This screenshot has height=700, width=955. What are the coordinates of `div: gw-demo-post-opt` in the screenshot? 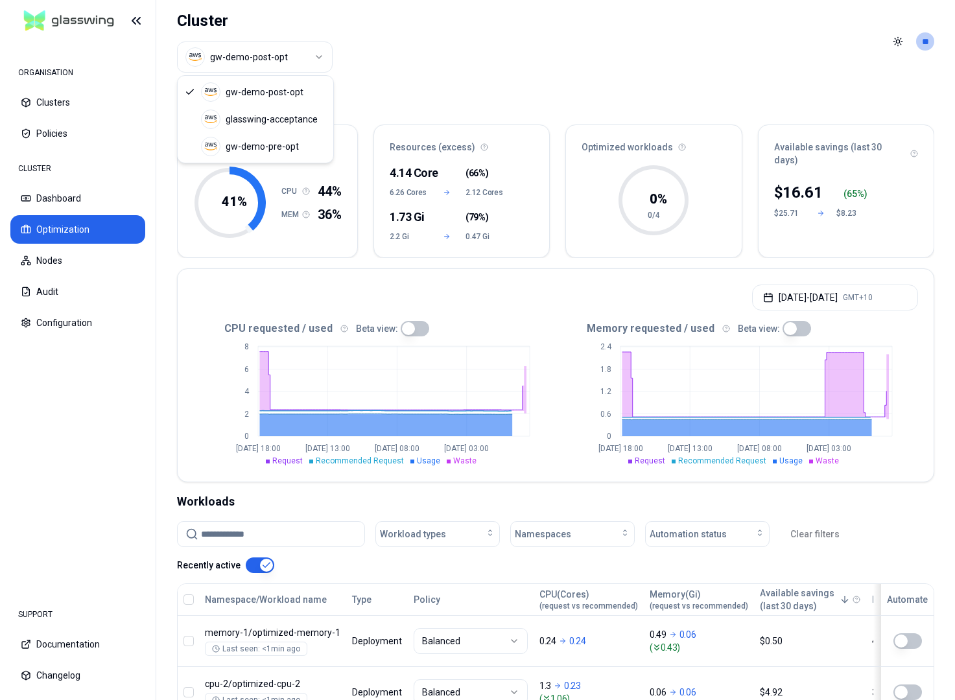 It's located at (264, 92).